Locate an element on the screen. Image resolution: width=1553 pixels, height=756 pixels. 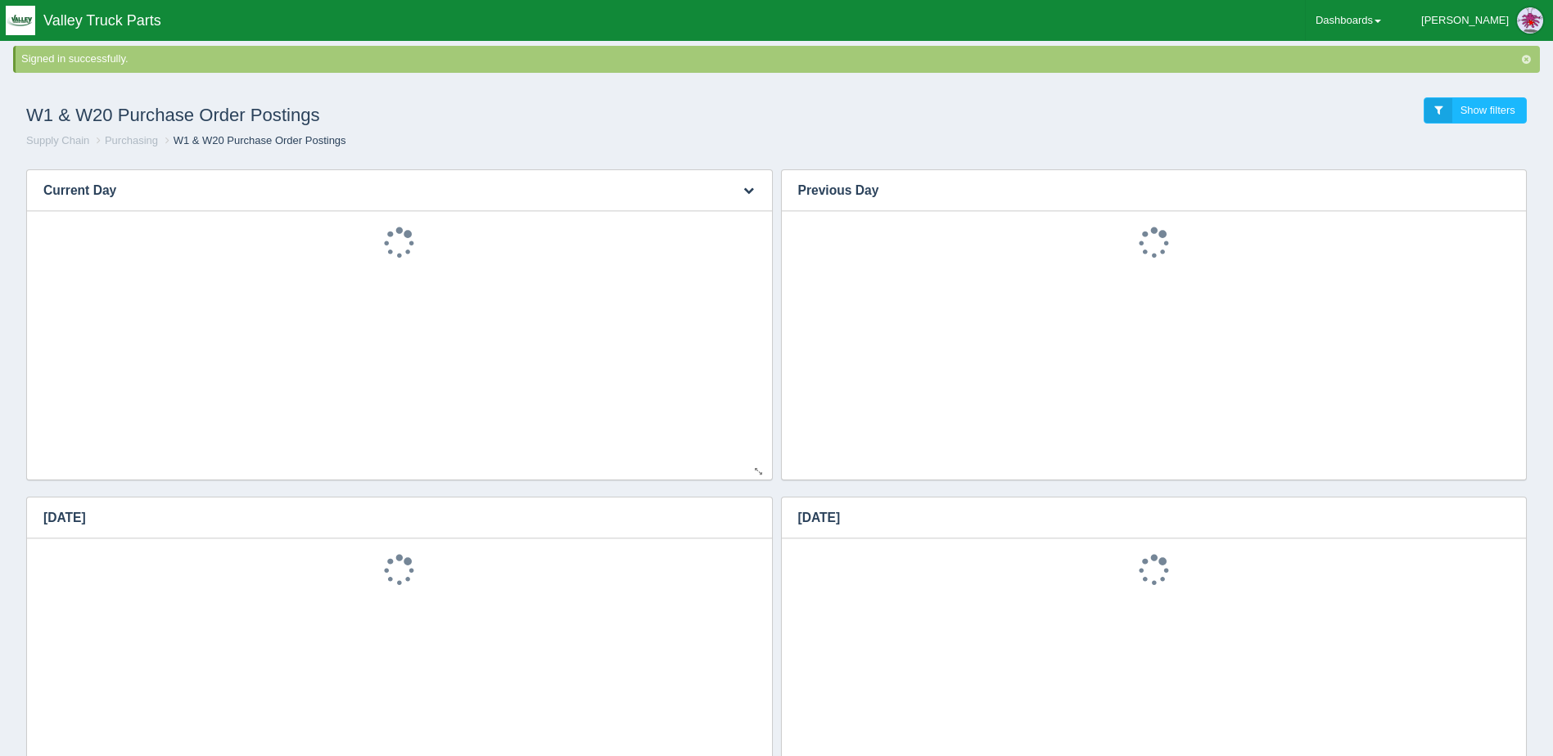
img: Profile Picture is located at coordinates (1530, 20).